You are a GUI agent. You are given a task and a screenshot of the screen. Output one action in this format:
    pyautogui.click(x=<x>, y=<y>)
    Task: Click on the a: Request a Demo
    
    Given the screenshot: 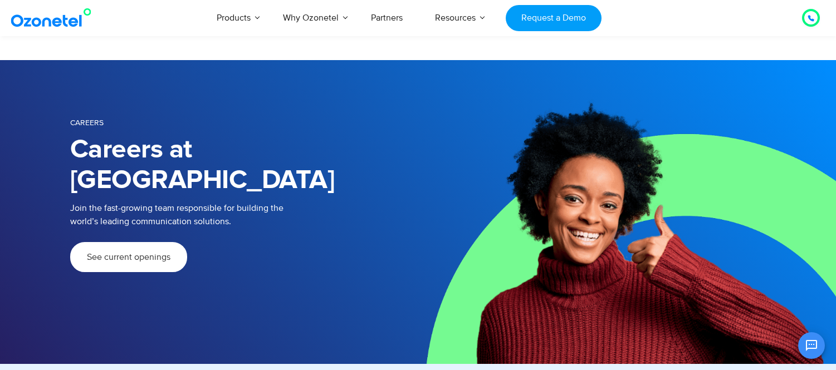 What is the action you would take?
    pyautogui.click(x=553, y=18)
    